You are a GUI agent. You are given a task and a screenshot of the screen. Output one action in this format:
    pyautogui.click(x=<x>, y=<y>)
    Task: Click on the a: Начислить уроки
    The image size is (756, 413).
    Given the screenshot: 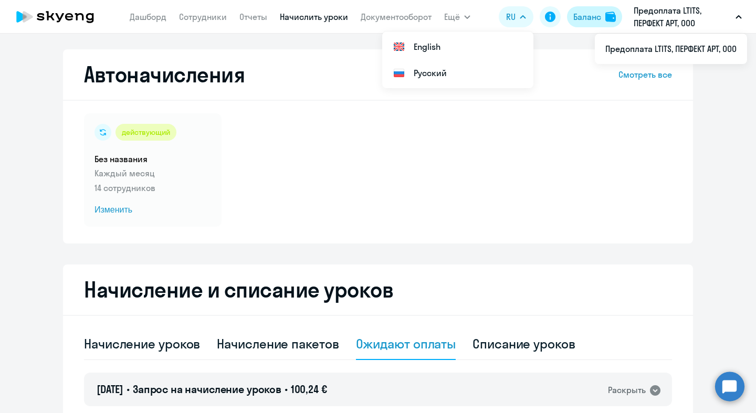 What is the action you would take?
    pyautogui.click(x=314, y=17)
    